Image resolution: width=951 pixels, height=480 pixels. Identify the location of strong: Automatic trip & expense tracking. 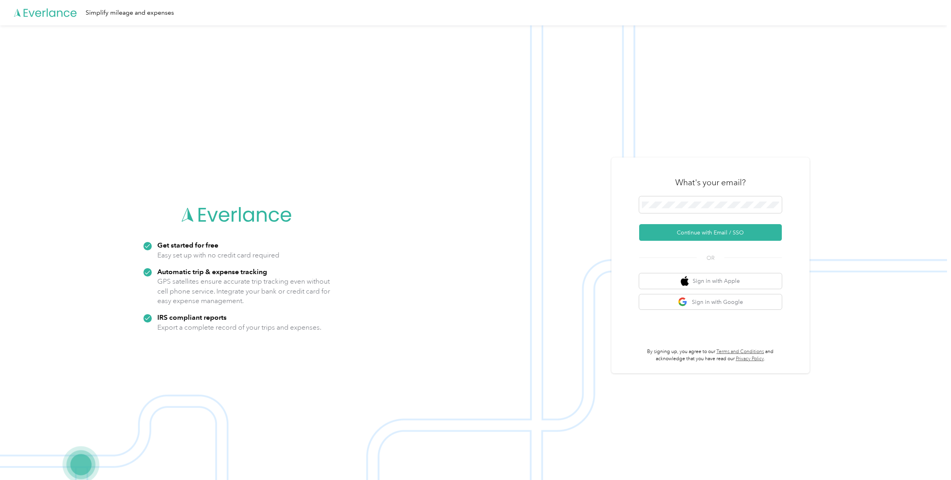
(212, 271).